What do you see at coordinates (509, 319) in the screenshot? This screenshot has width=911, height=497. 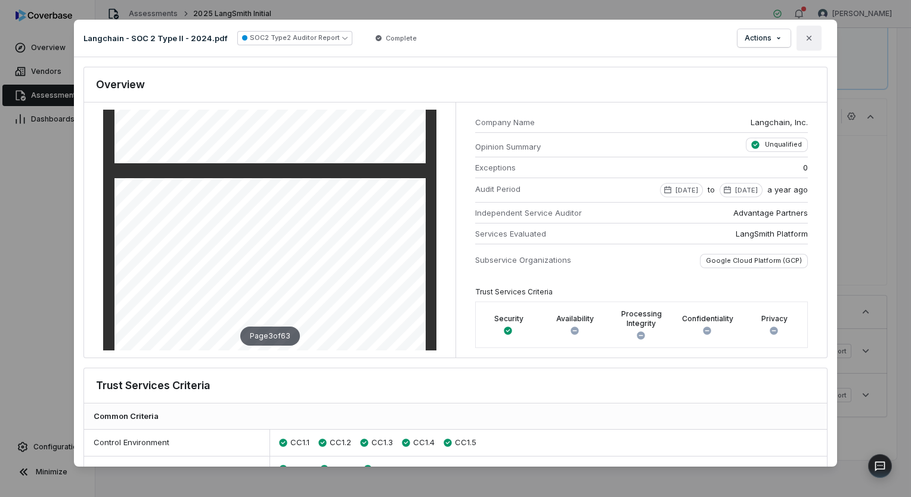 I see `label: Security` at bounding box center [509, 319].